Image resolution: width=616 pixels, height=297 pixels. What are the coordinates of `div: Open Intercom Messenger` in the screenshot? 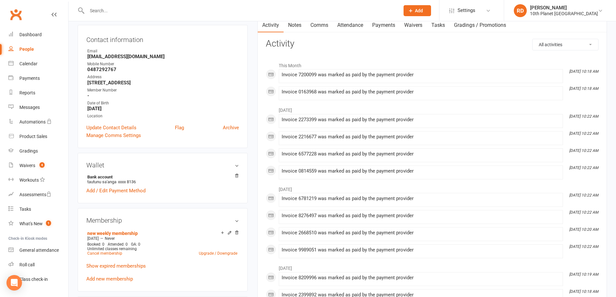 It's located at (14, 283).